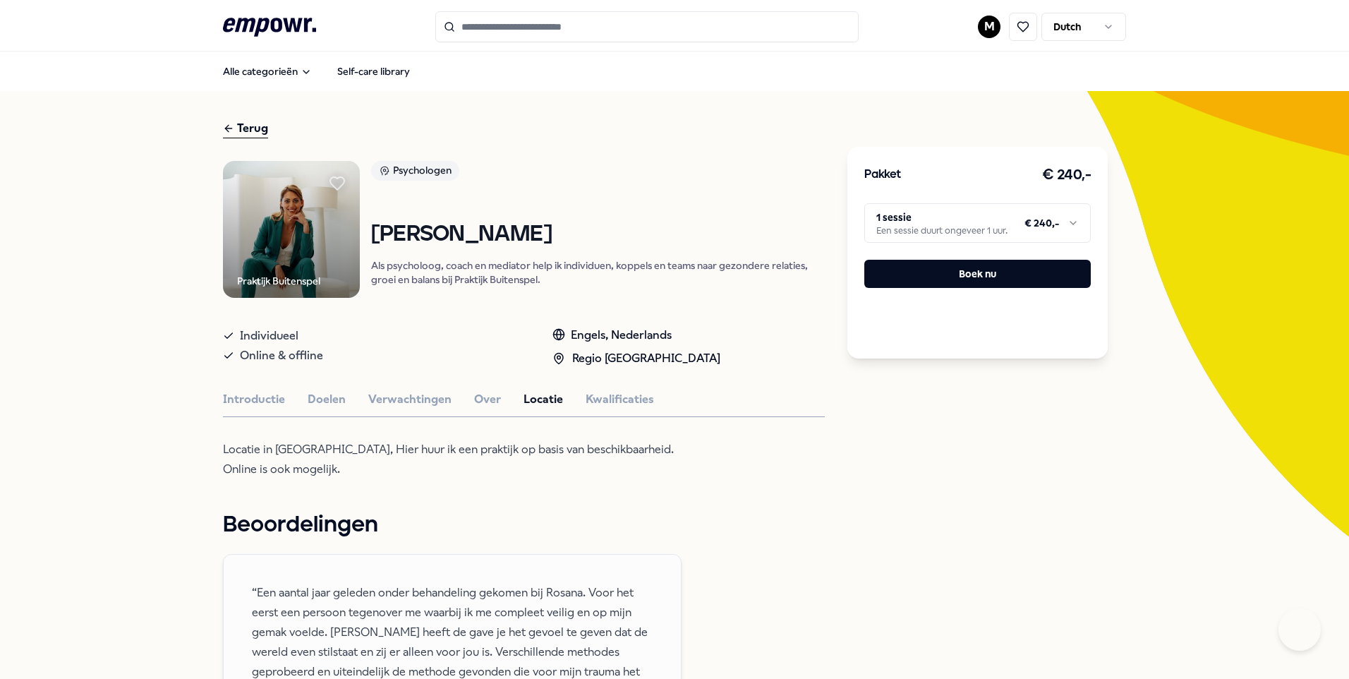 Image resolution: width=1349 pixels, height=679 pixels. Describe the element at coordinates (254, 399) in the screenshot. I see `button: Introductie` at that location.